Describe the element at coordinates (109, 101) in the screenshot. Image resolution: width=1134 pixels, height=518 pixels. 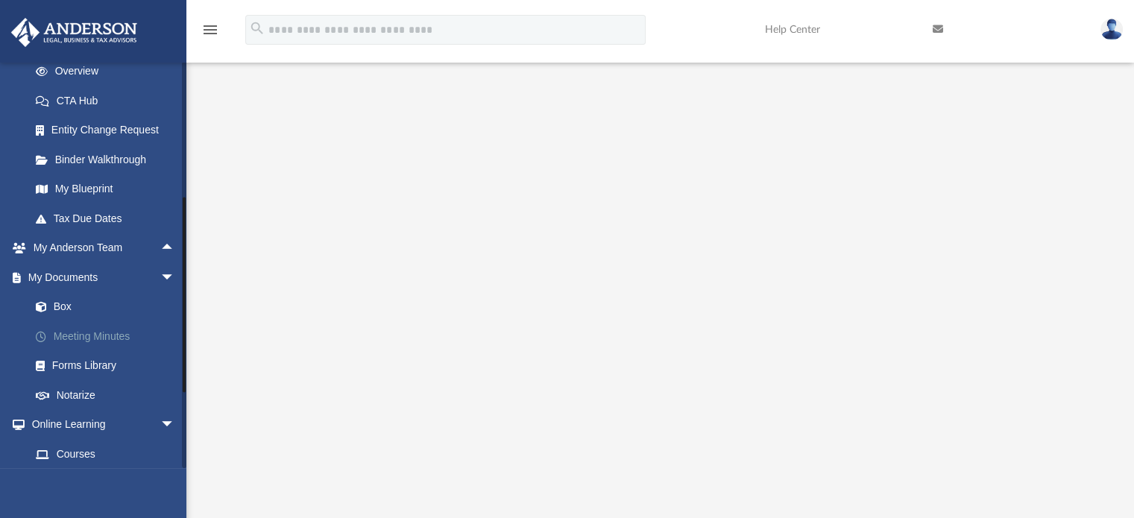
I see `a: CTA Hub` at that location.